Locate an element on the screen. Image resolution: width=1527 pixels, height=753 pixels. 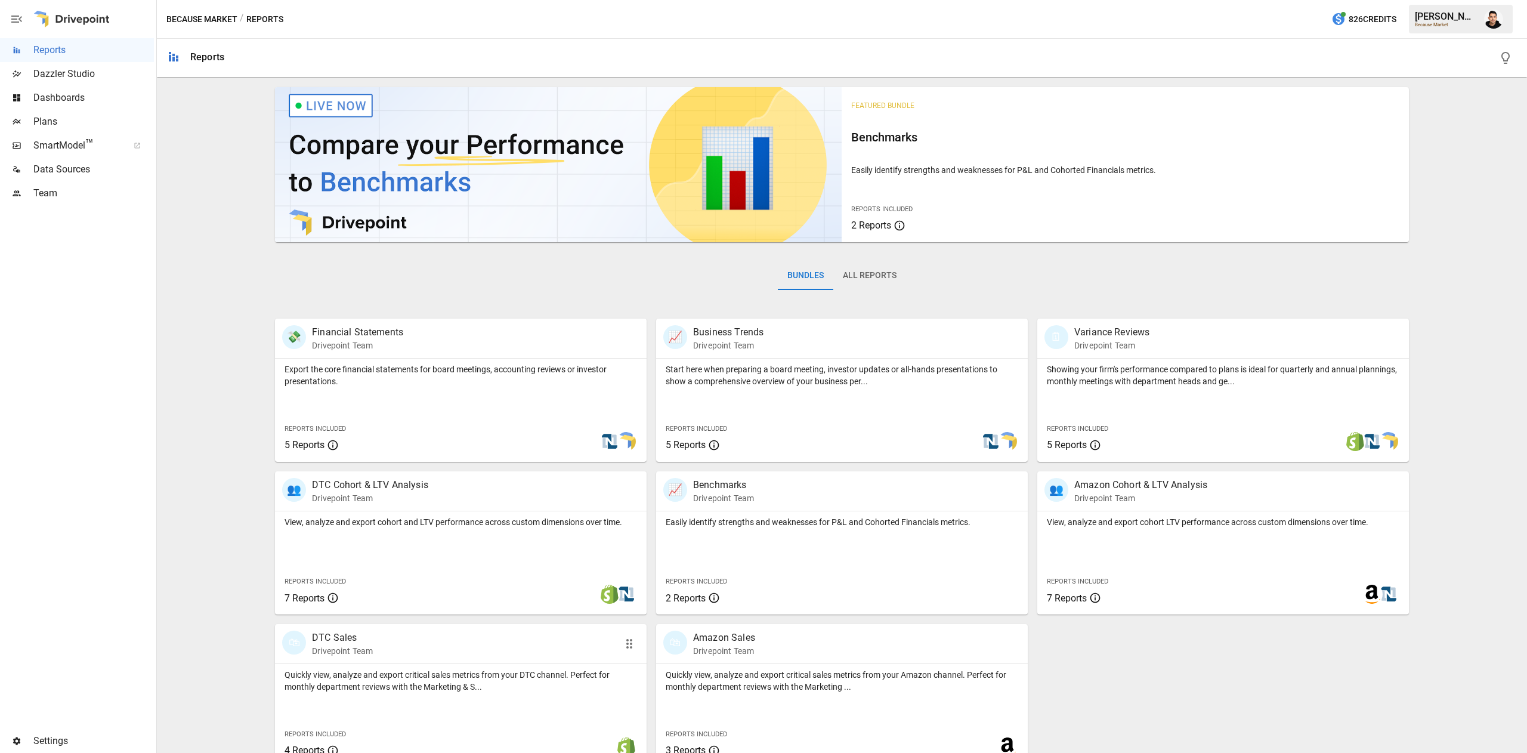
span: Plans is located at coordinates (94, 122).